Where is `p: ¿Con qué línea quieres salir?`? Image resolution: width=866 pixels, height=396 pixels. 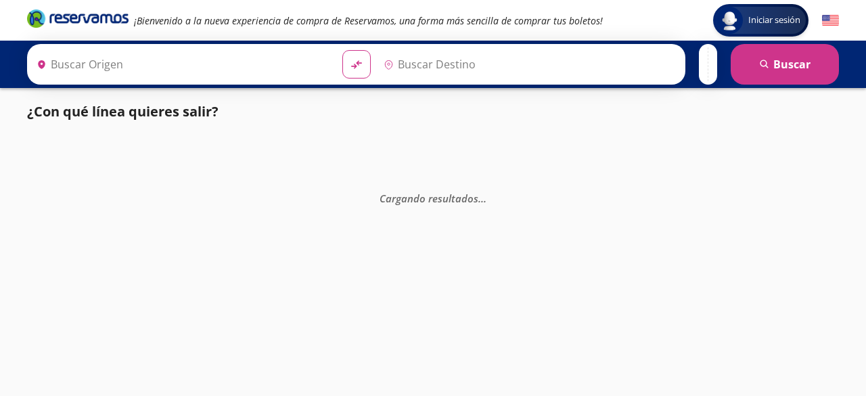
p: ¿Con qué línea quieres salir? is located at coordinates (122, 112).